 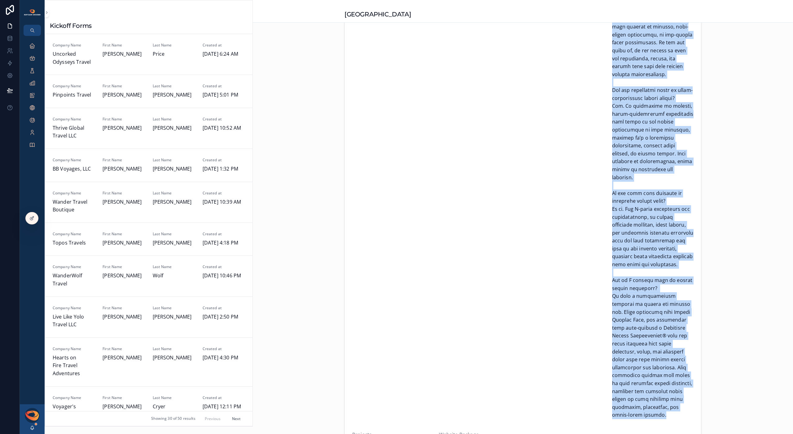 What do you see at coordinates (32, 97) in the screenshot?
I see `div: scrollable content` at bounding box center [32, 97].